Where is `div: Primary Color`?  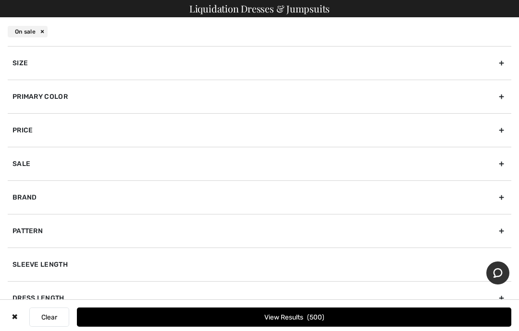 div: Primary Color is located at coordinates (259, 97).